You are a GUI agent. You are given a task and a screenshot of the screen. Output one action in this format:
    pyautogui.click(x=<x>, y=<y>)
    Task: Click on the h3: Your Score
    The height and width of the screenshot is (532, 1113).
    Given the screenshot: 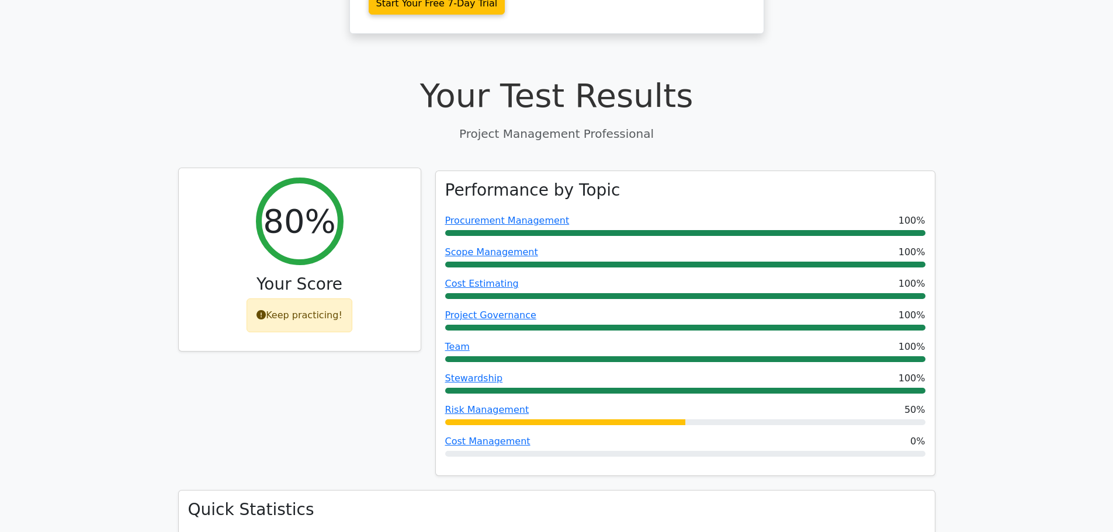 What is the action you would take?
    pyautogui.click(x=300, y=285)
    